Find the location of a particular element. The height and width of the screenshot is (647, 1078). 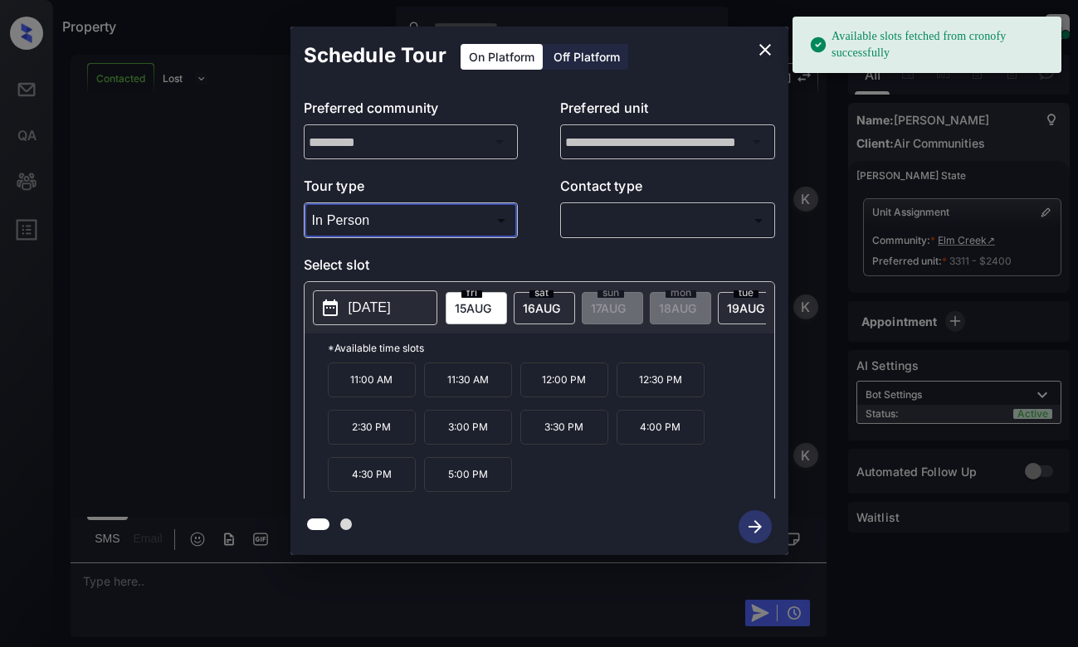

p: 3:30 PM is located at coordinates (564, 427).